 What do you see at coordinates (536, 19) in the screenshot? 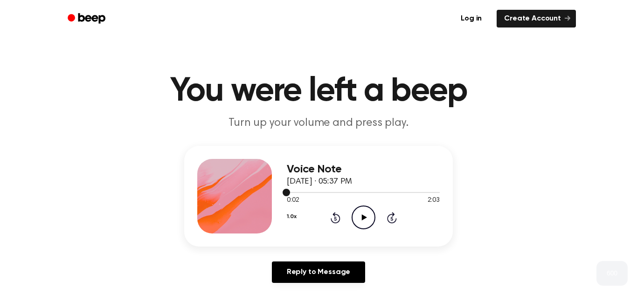
I see `a: Create Account` at bounding box center [536, 19].